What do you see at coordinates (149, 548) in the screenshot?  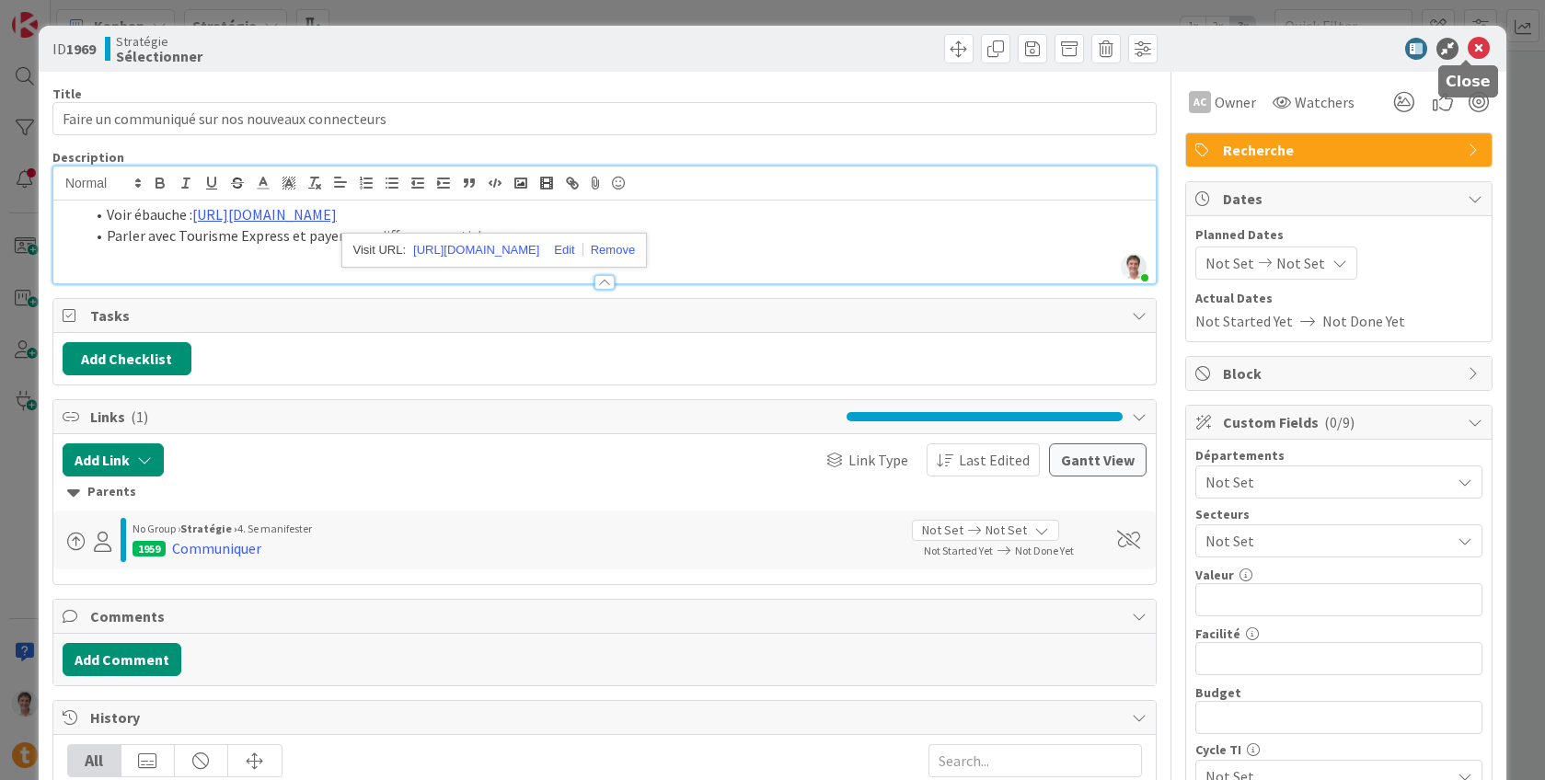 I see `div: 1959` at bounding box center [149, 548].